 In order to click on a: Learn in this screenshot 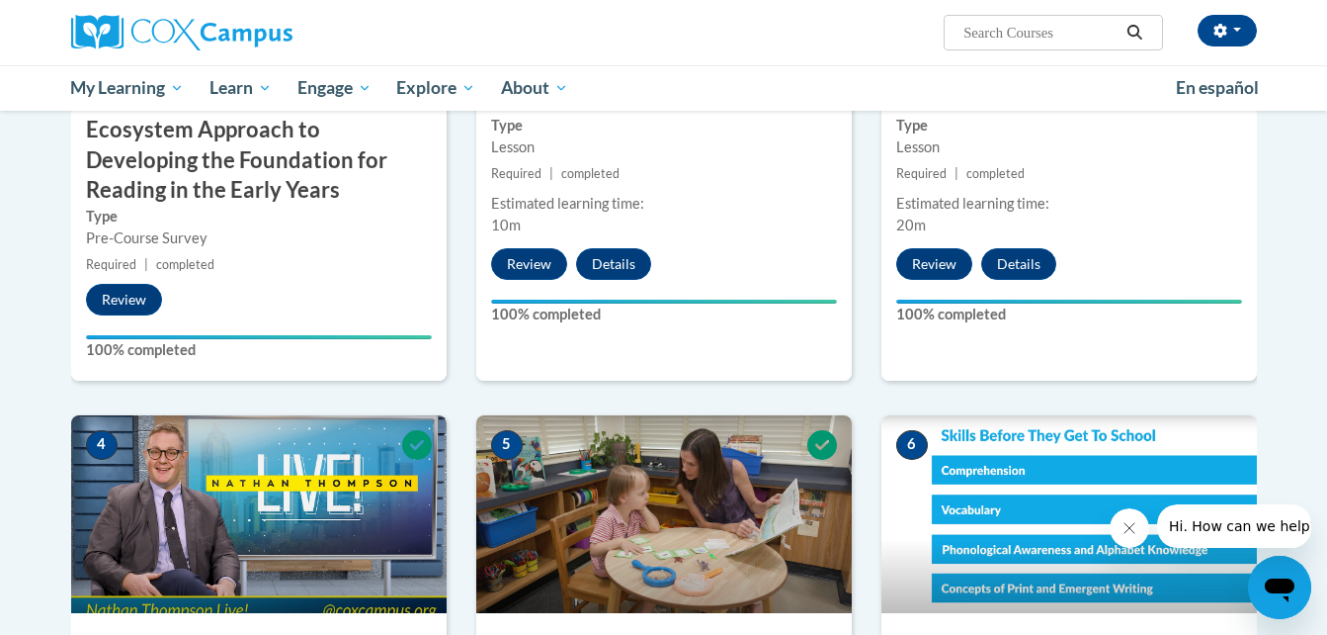, I will do `click(240, 88)`.